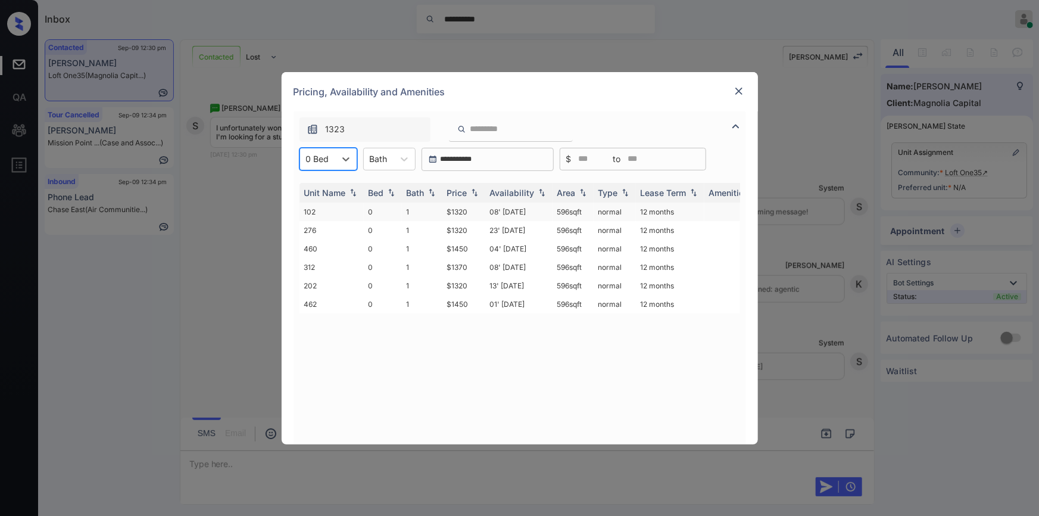 This screenshot has width=1039, height=516. I want to click on td: 462, so click(332, 304).